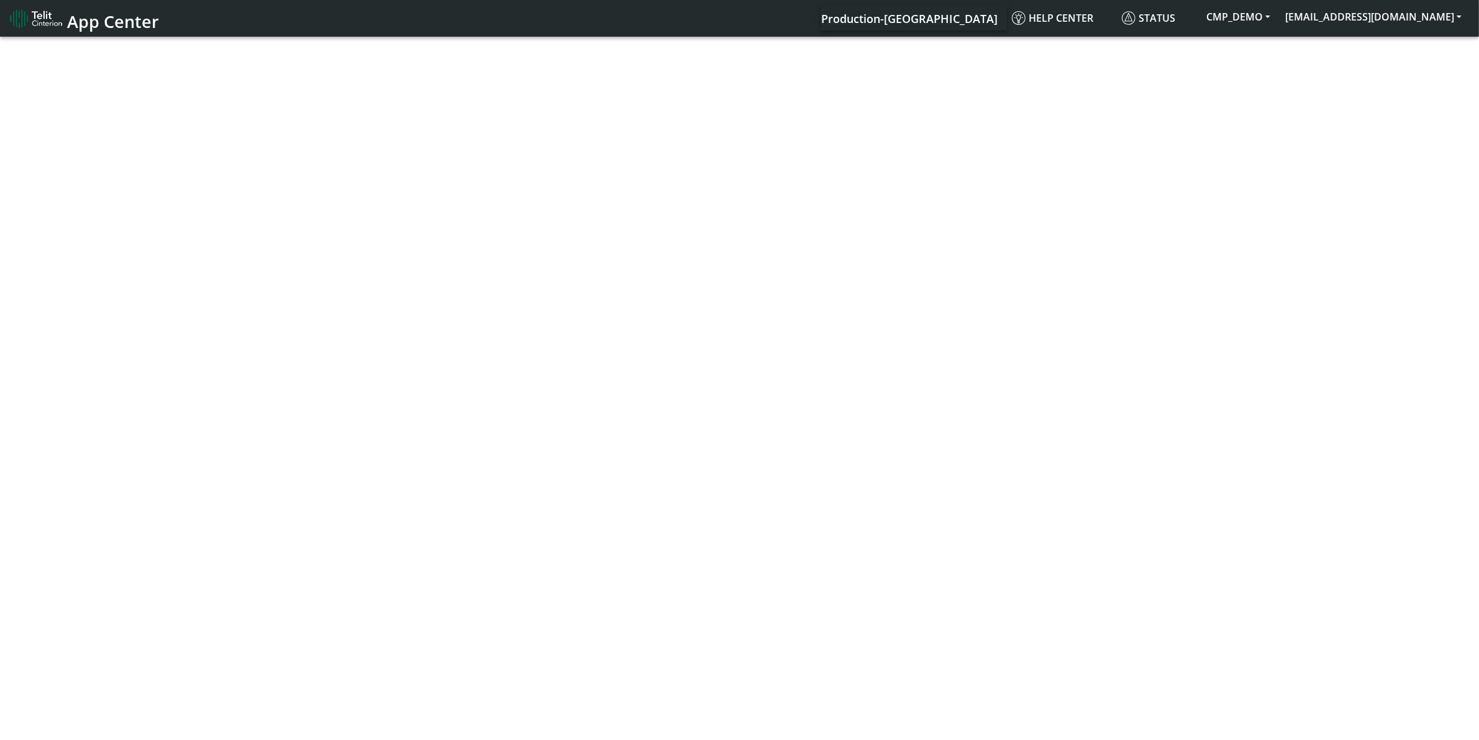  Describe the element at coordinates (1149, 18) in the screenshot. I see `span: Status` at that location.